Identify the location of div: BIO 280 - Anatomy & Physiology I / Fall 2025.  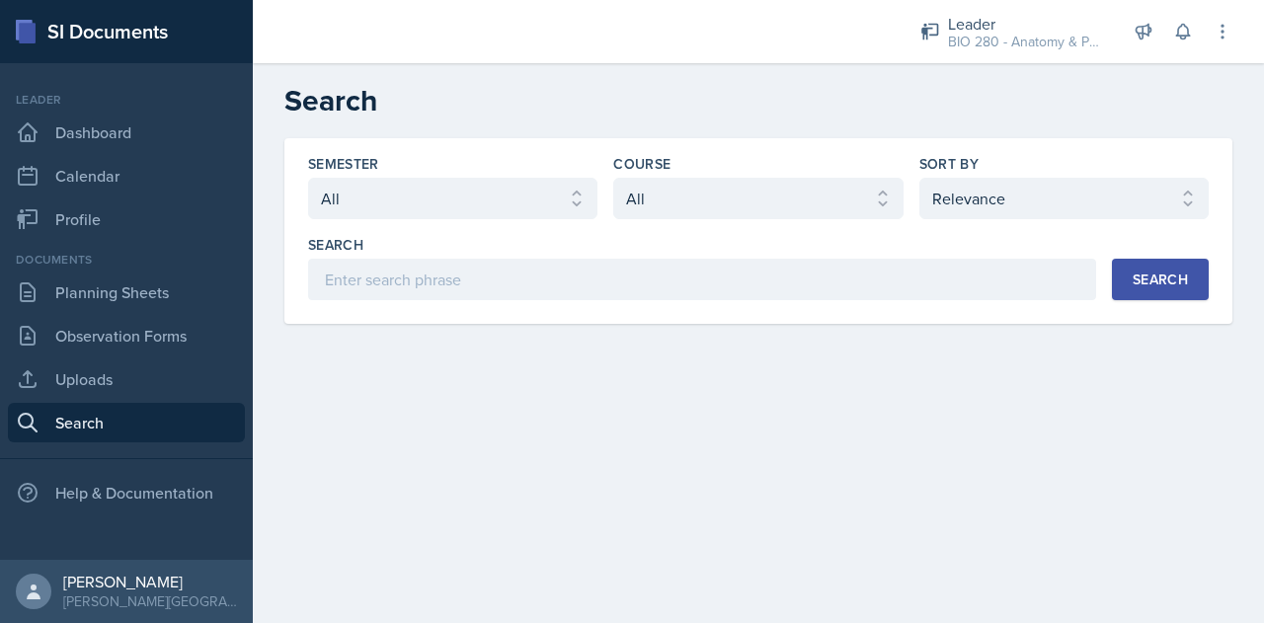
(1027, 41).